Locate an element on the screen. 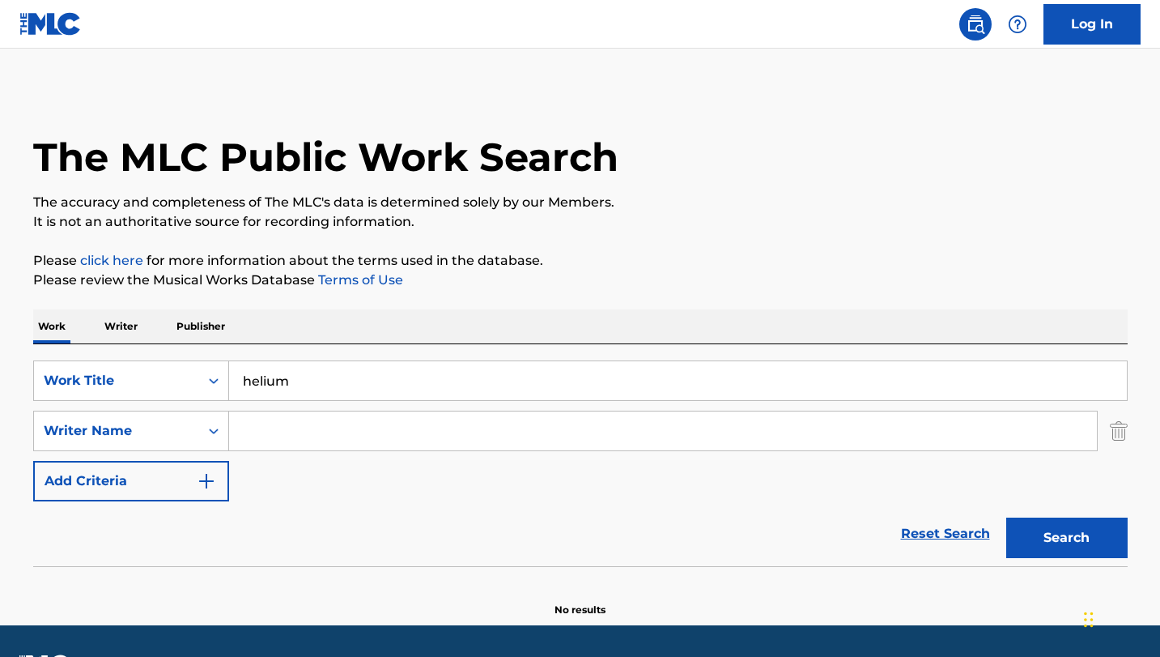 This screenshot has height=657, width=1160. p: The accuracy and completeness of The MLC's data is determined solely by our Members. is located at coordinates (580, 202).